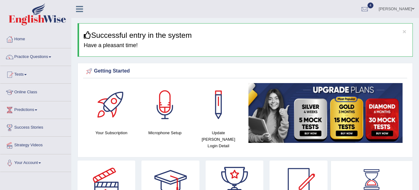  What do you see at coordinates (246, 35) in the screenshot?
I see `h3: Successful entry in the system` at bounding box center [246, 35].